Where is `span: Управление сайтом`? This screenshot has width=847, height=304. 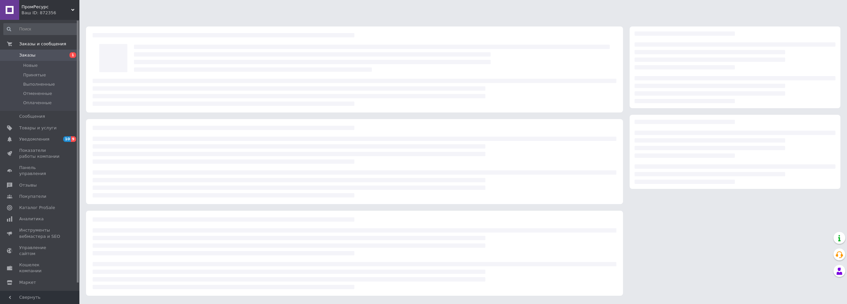
span: Управление сайтом is located at coordinates (40, 251).